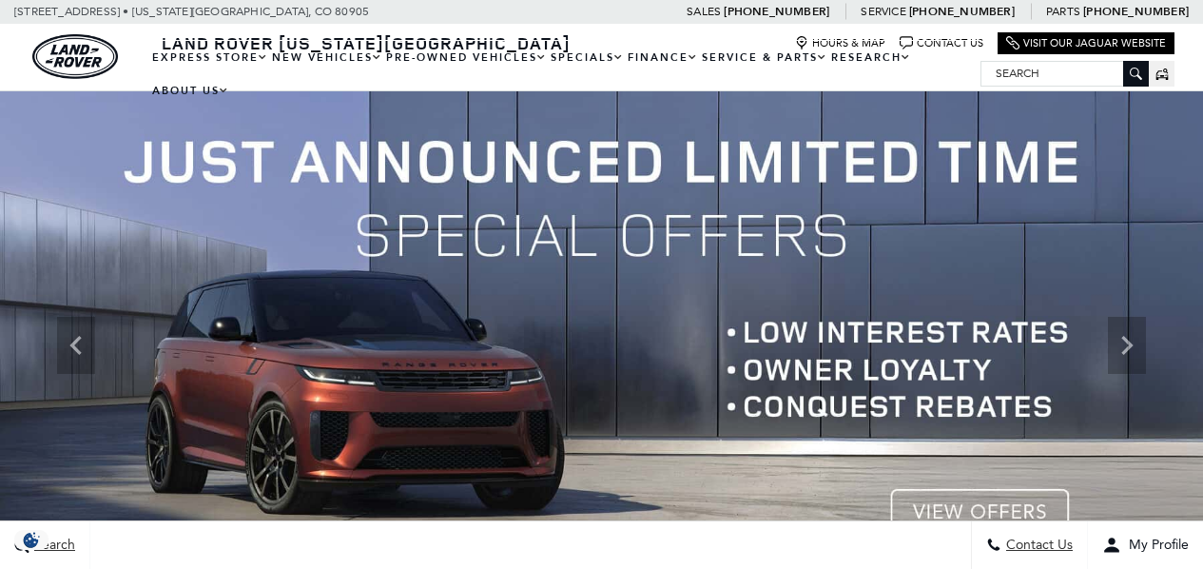  What do you see at coordinates (565, 74) in the screenshot?
I see `nav: Main Navigation` at bounding box center [565, 74].